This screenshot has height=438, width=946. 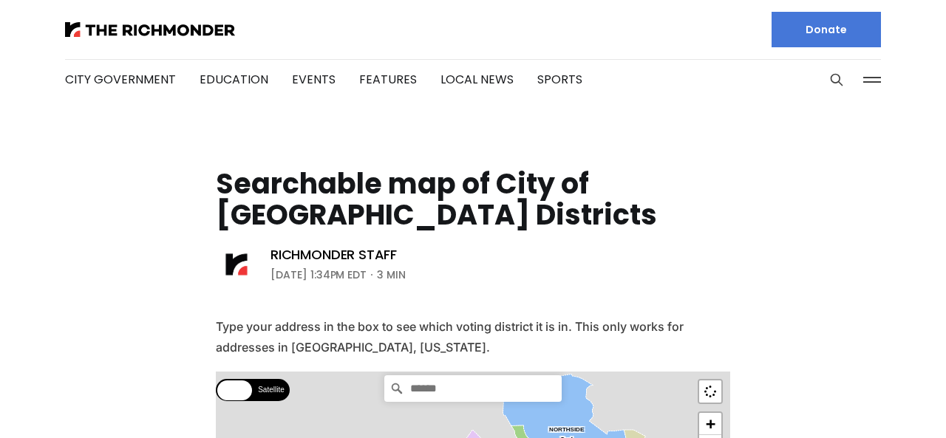 I want to click on a: Sports, so click(x=560, y=79).